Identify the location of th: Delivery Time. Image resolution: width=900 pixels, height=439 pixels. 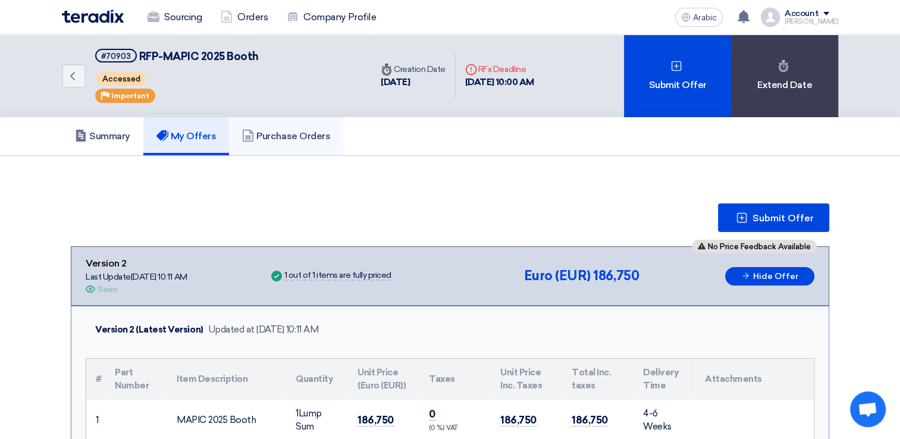
(665, 379).